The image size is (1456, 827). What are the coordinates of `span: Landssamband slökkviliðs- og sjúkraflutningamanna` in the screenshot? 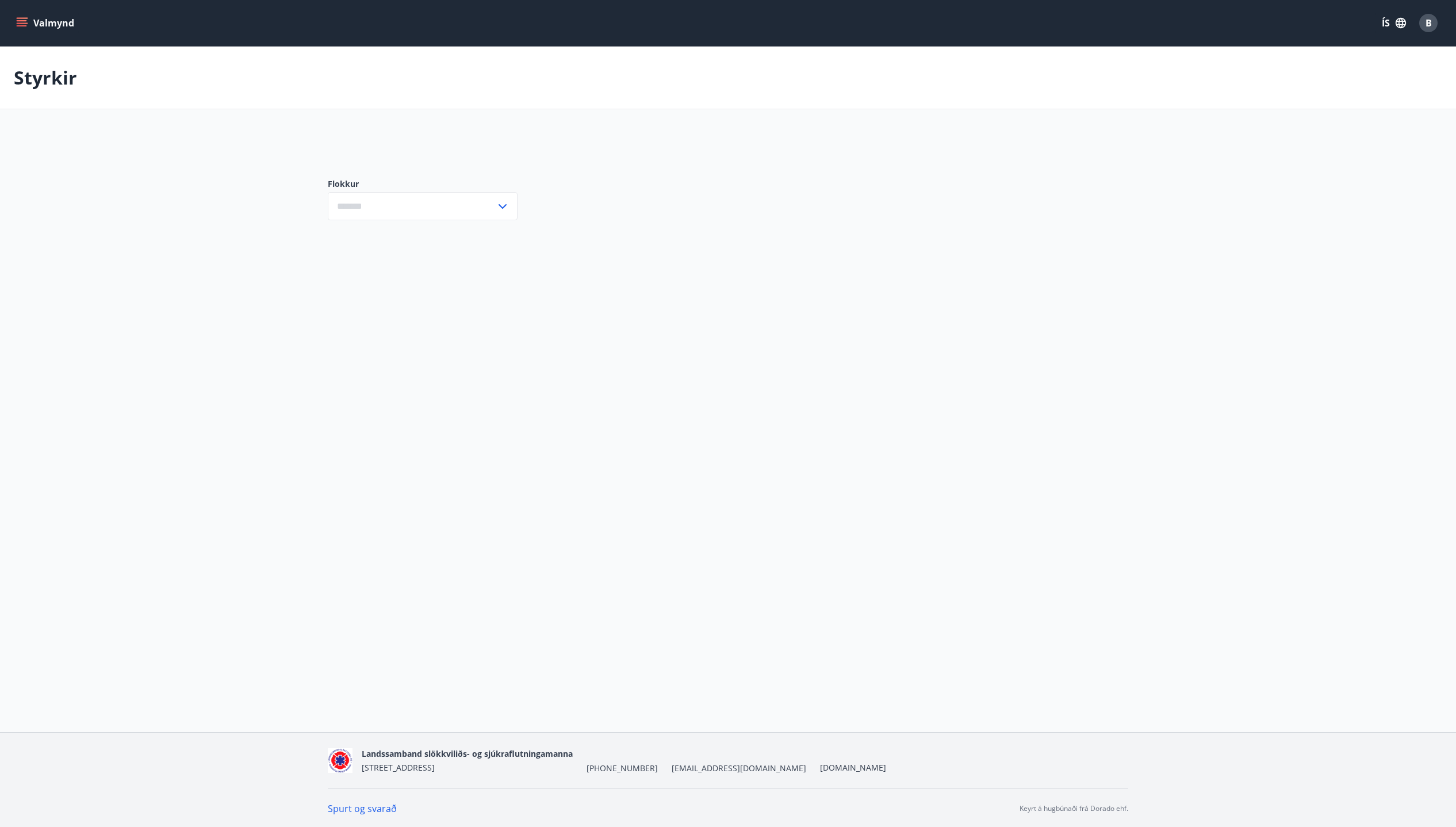 It's located at (467, 753).